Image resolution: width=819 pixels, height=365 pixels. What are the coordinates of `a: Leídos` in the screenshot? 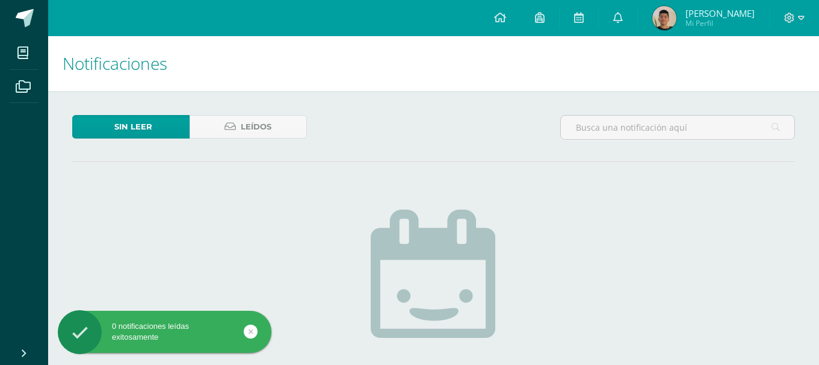 It's located at (248, 126).